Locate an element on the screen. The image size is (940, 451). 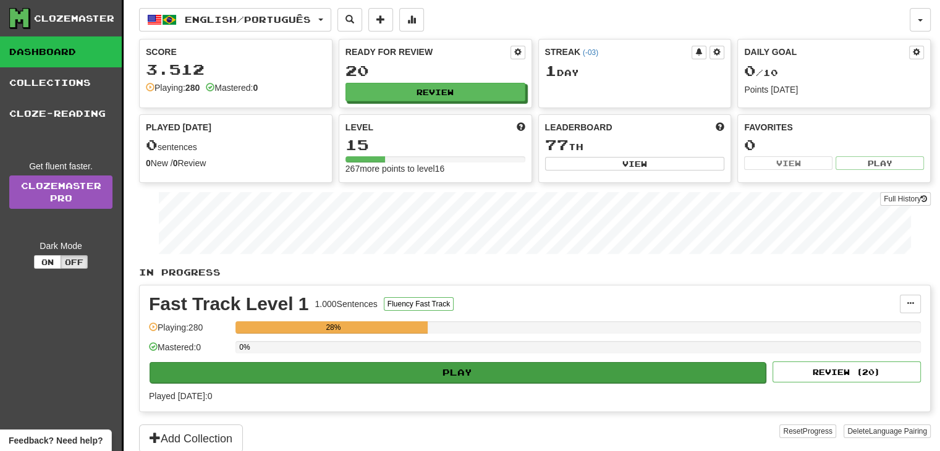
div: Playing: 280 is located at coordinates (189, 331).